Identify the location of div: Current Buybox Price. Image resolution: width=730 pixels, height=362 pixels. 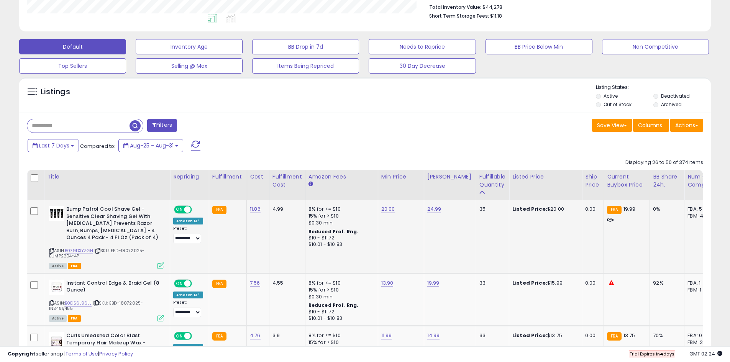
(626, 181).